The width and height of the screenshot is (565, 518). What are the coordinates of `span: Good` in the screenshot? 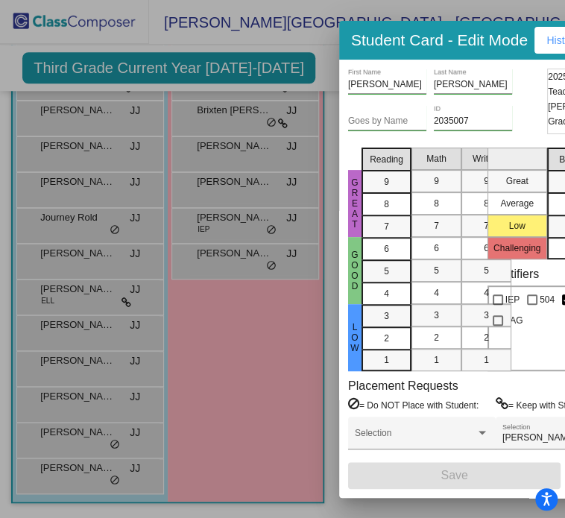 It's located at (355, 271).